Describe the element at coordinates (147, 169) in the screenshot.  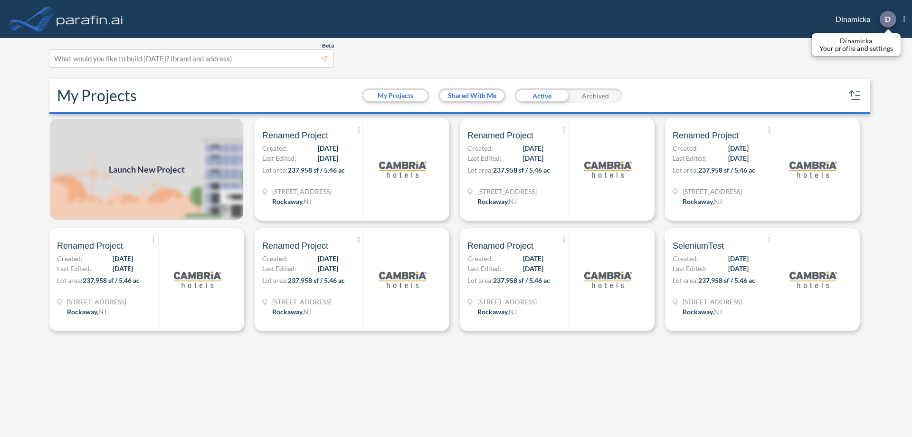
I see `img: add` at that location.